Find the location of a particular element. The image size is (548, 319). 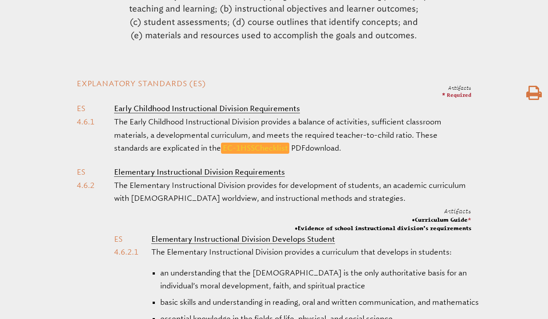

p: The Early Childhood Instructional Division provides a balance of activities, sufficient classroom... is located at coordinates (293, 135).